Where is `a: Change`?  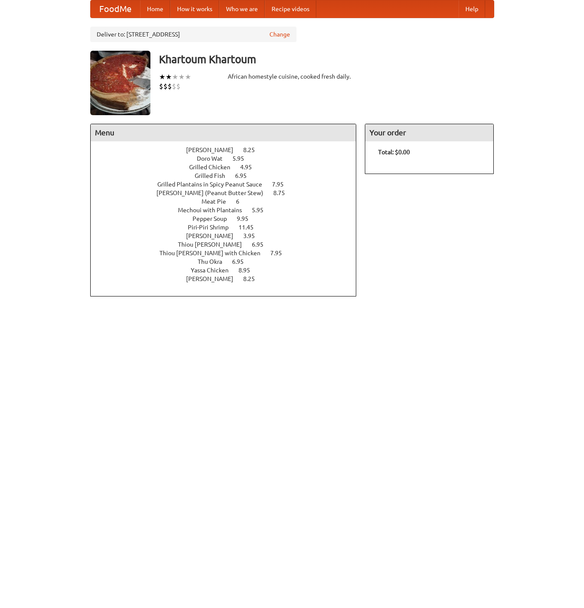 a: Change is located at coordinates (280, 34).